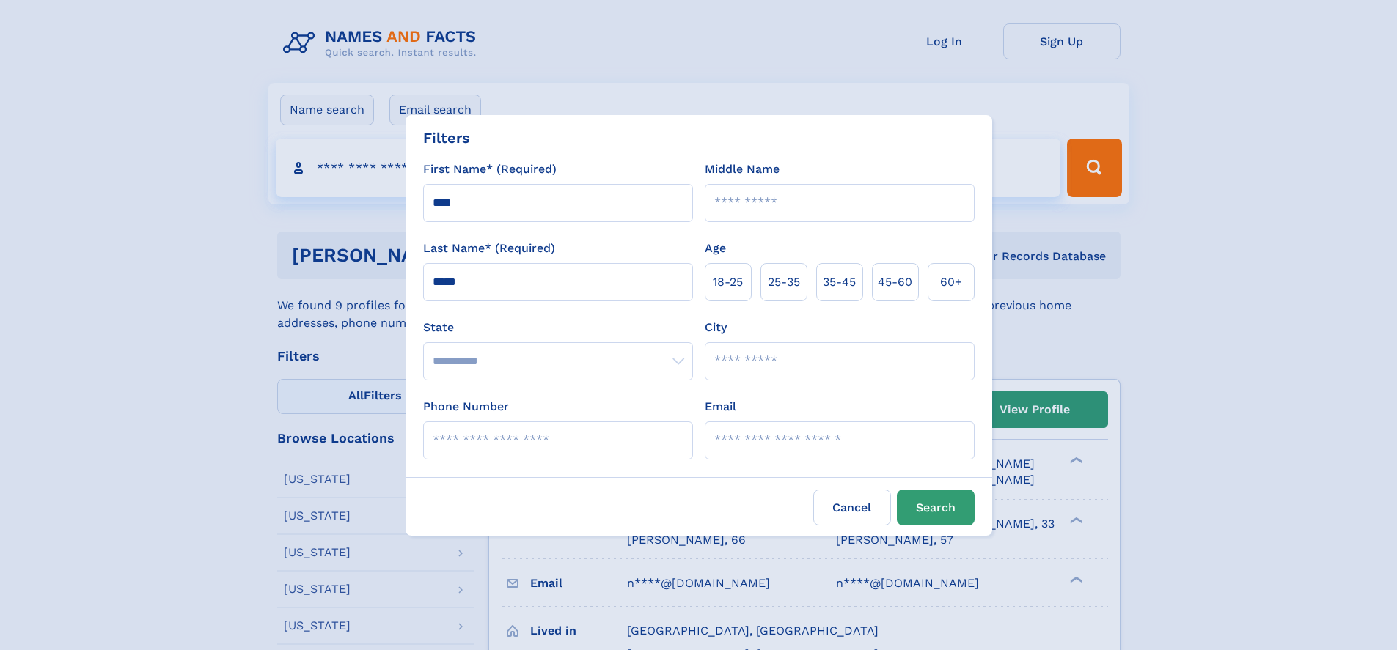 The image size is (1397, 650). I want to click on label: Email, so click(720, 407).